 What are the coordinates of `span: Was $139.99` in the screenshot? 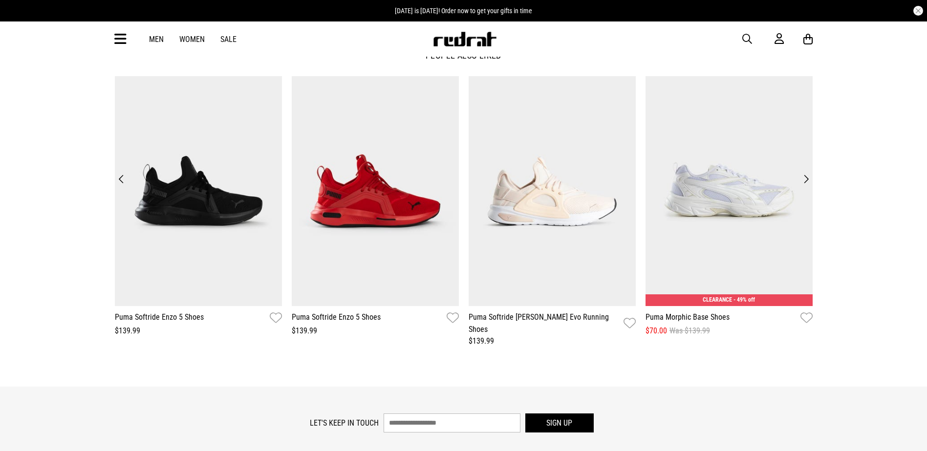 It's located at (689, 331).